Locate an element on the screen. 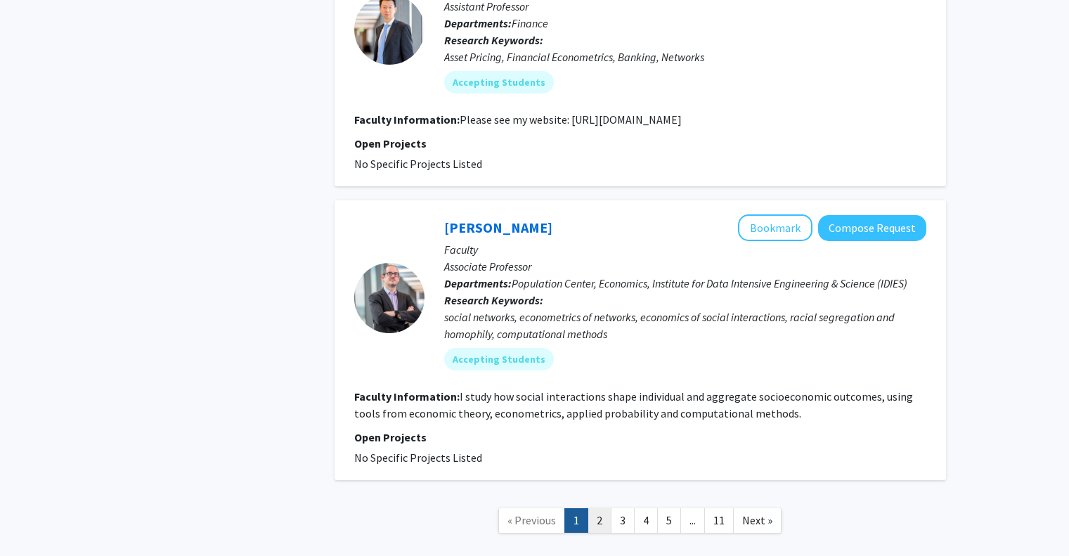 The height and width of the screenshot is (556, 1069). button: Compose Request to Angelo Mele is located at coordinates (872, 228).